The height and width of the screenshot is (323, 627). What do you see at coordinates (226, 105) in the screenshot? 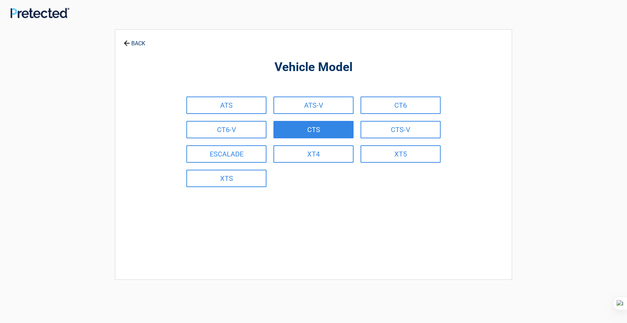
I see `a: ATS` at bounding box center [226, 105].